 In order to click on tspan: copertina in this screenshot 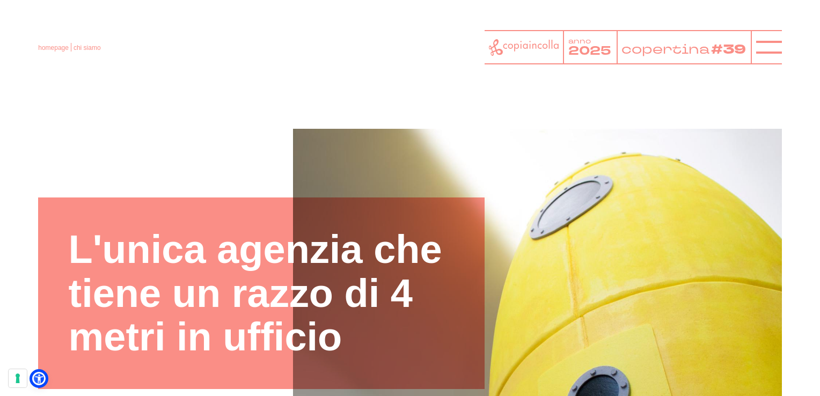, I will do `click(665, 49)`.